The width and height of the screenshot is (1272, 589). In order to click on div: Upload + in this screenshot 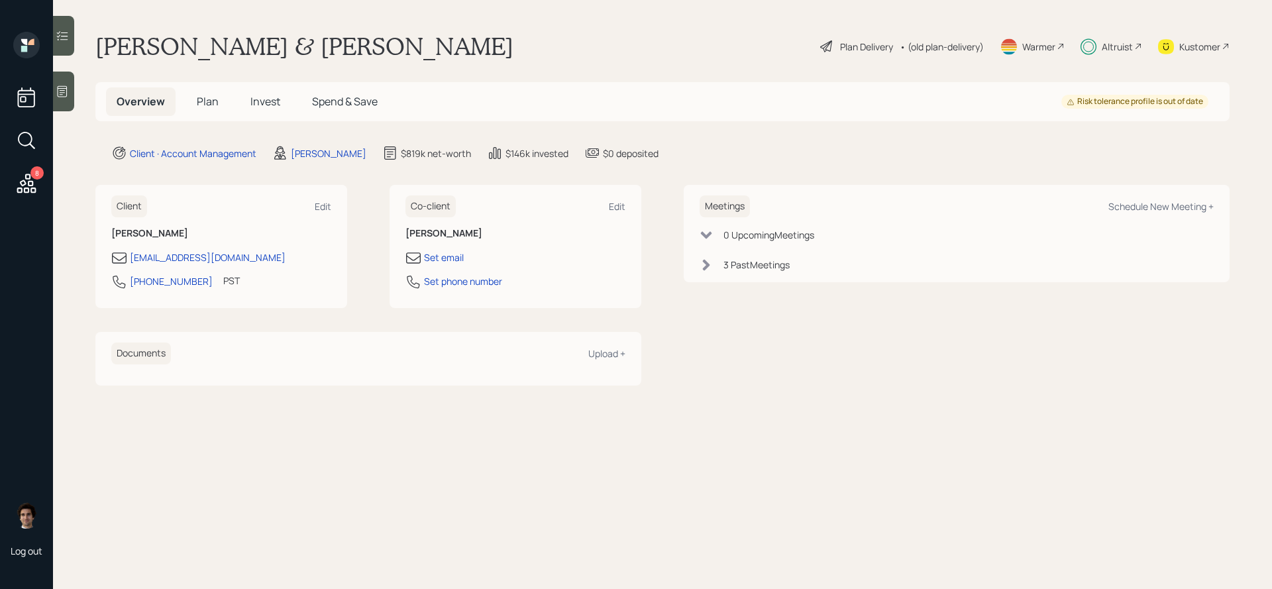, I will do `click(607, 353)`.